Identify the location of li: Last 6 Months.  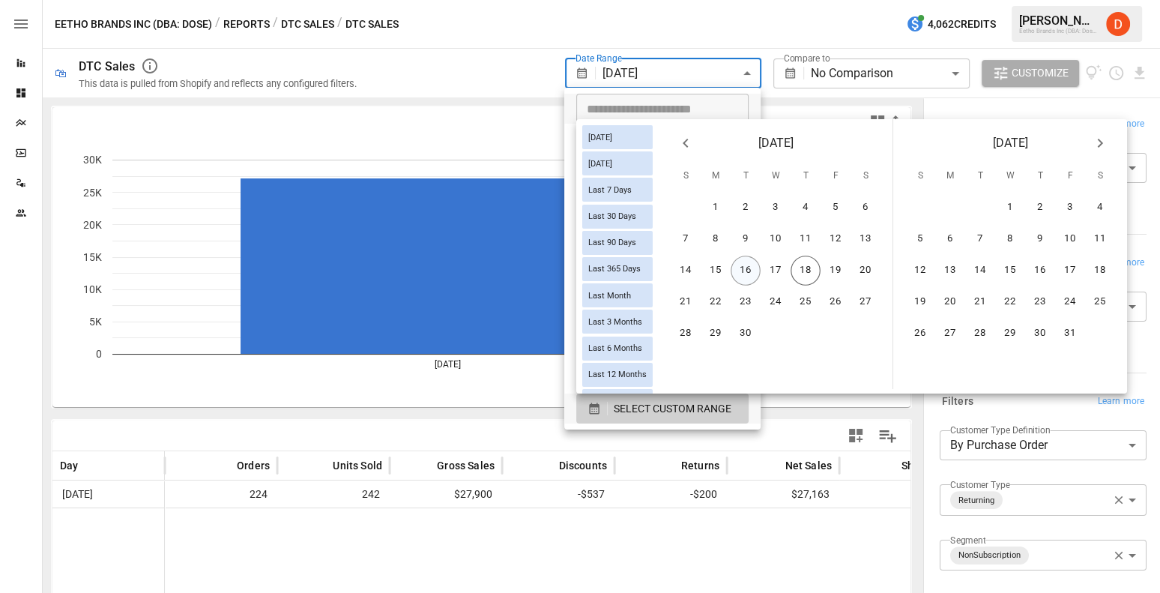
(662, 259).